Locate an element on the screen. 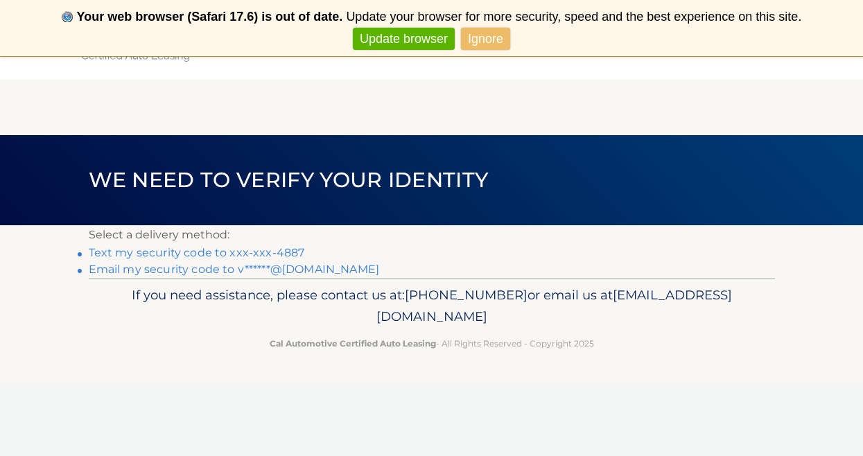  b: Your web browser (Safari 17.6) is out of date. is located at coordinates (210, 17).